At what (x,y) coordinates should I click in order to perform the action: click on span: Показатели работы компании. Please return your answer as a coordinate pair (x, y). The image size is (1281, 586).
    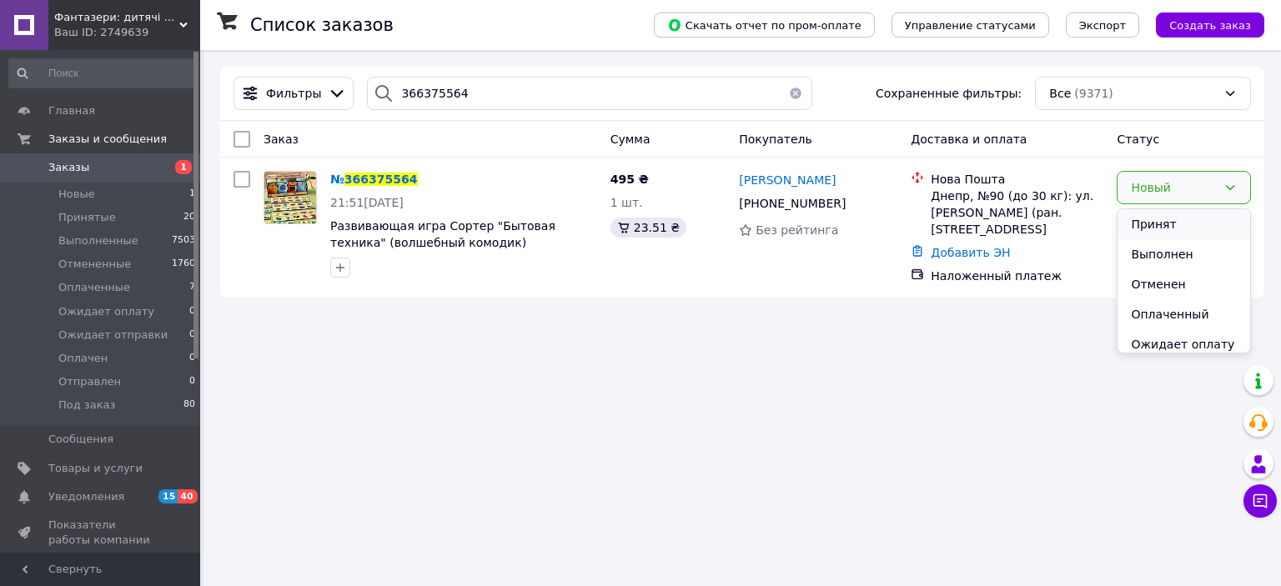
    Looking at the image, I should click on (101, 533).